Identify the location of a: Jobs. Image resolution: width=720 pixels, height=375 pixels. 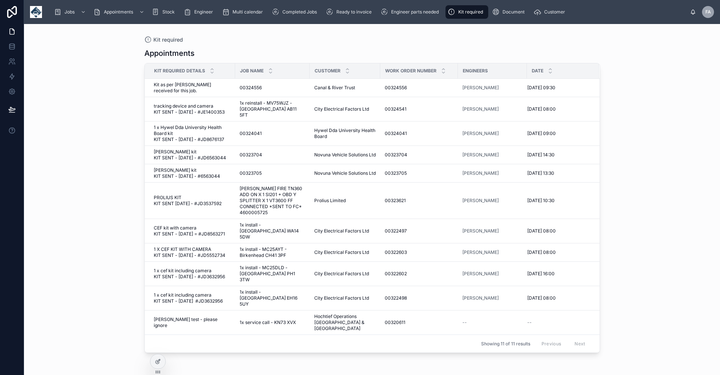
(70, 12).